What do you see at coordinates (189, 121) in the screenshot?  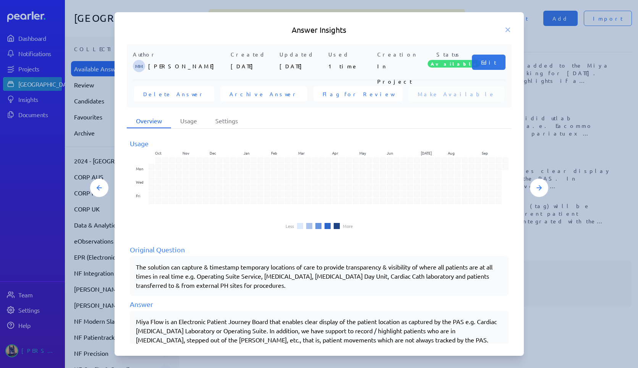 I see `li: Usage` at bounding box center [189, 121].